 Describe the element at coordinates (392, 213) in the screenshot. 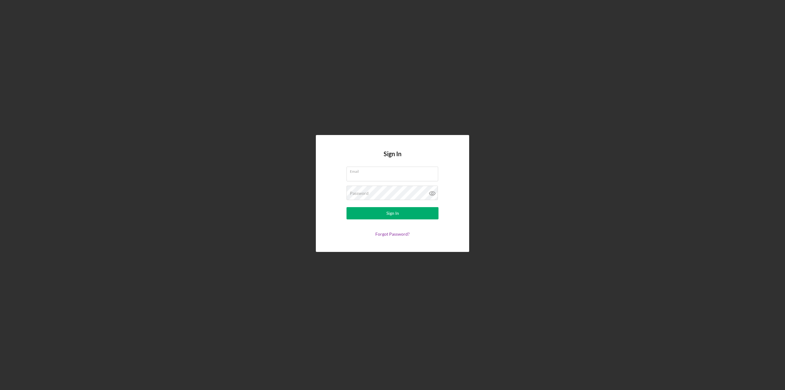

I see `button: Sign In` at that location.